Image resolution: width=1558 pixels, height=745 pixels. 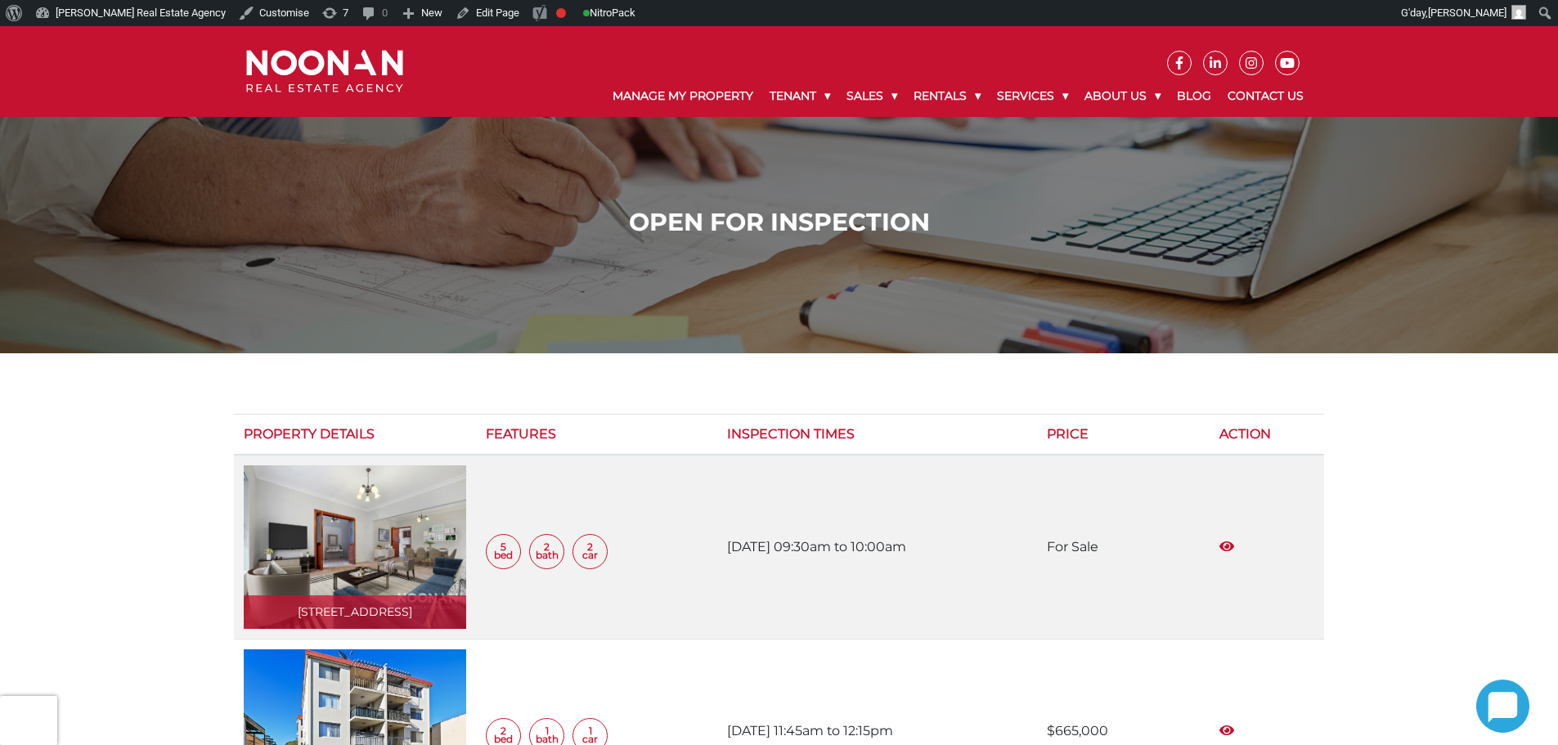 What do you see at coordinates (779, 222) in the screenshot?
I see `h1: Open for Inspection` at bounding box center [779, 222].